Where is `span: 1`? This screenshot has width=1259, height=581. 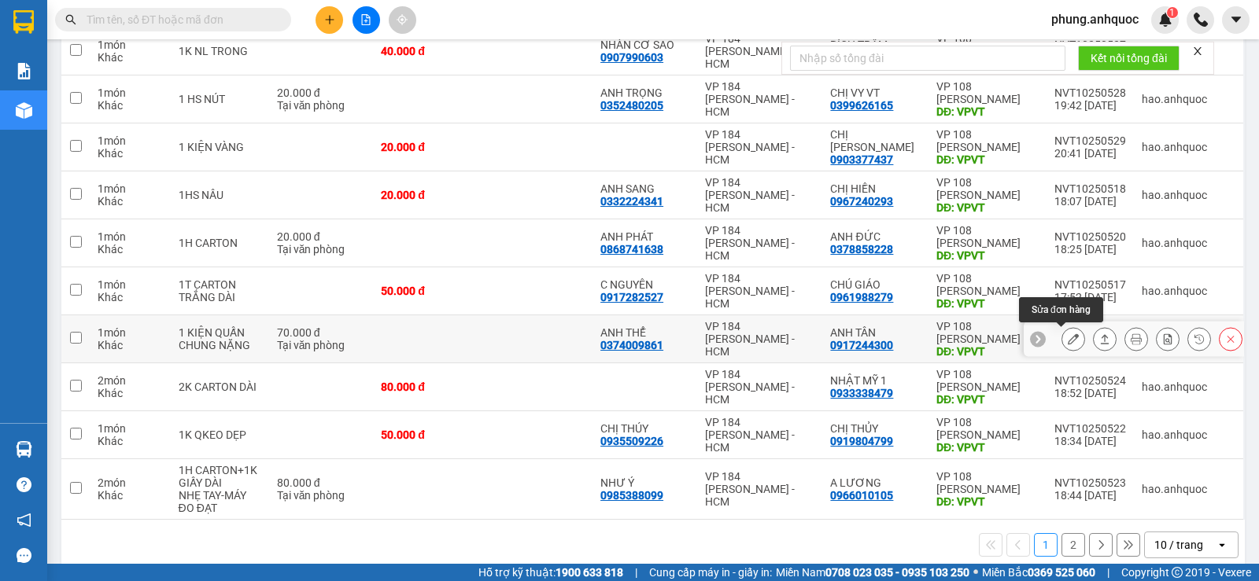 span: 1 is located at coordinates (1171, 13).